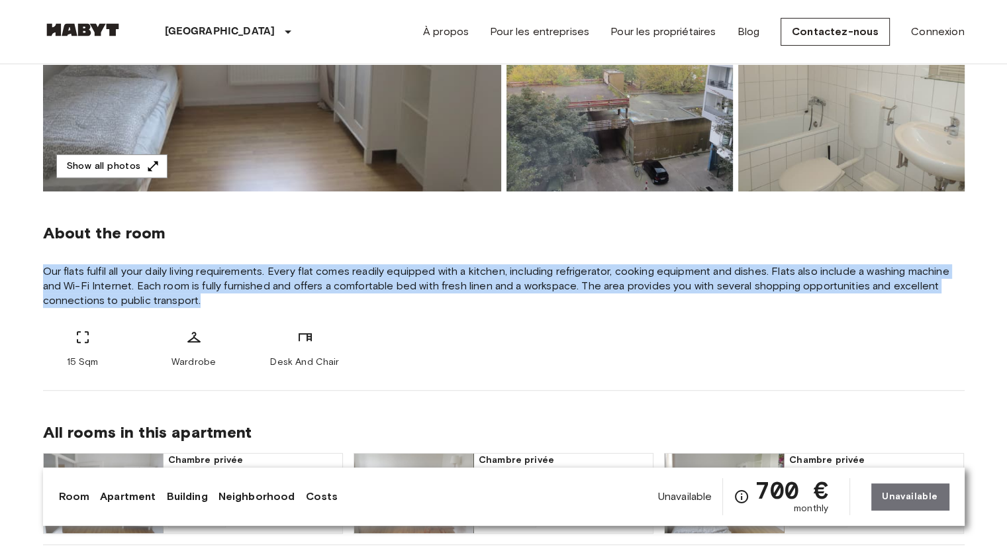  Describe the element at coordinates (540, 32) in the screenshot. I see `a: Pour les entreprises` at that location.